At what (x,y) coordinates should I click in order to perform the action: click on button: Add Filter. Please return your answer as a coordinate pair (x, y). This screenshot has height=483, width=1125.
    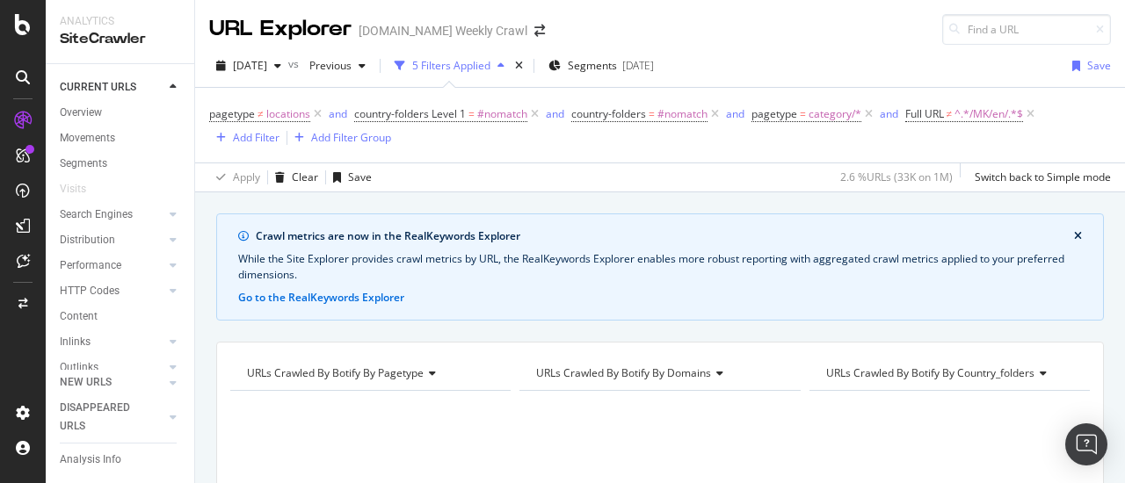
    Looking at the image, I should click on (244, 138).